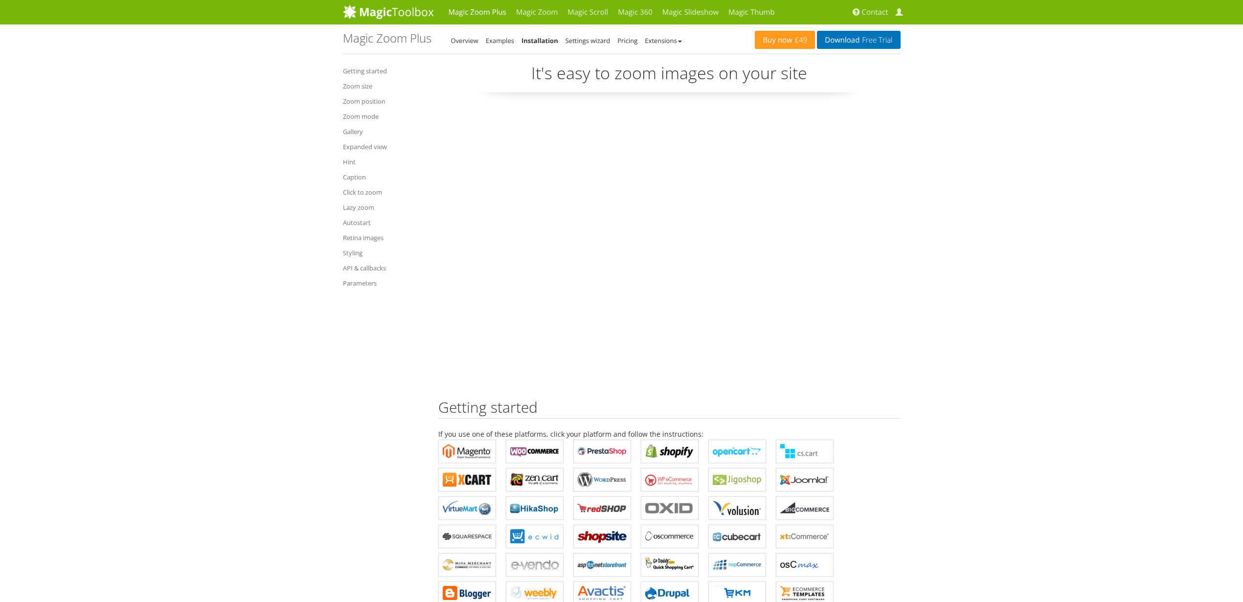 This screenshot has width=1243, height=602. What do you see at coordinates (535, 480) in the screenshot?
I see `a: Magic Zoom Plus for Zen Cart` at bounding box center [535, 480].